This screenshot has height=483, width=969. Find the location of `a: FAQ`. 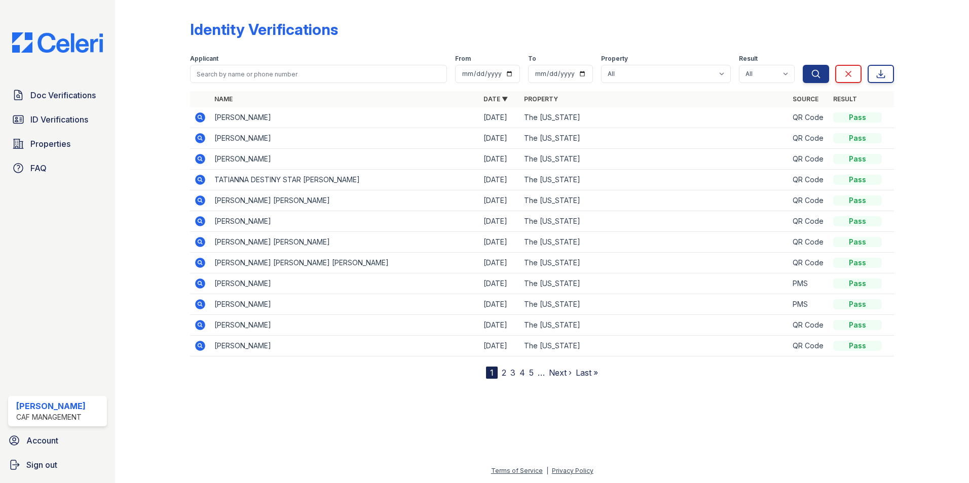

a: FAQ is located at coordinates (57, 168).